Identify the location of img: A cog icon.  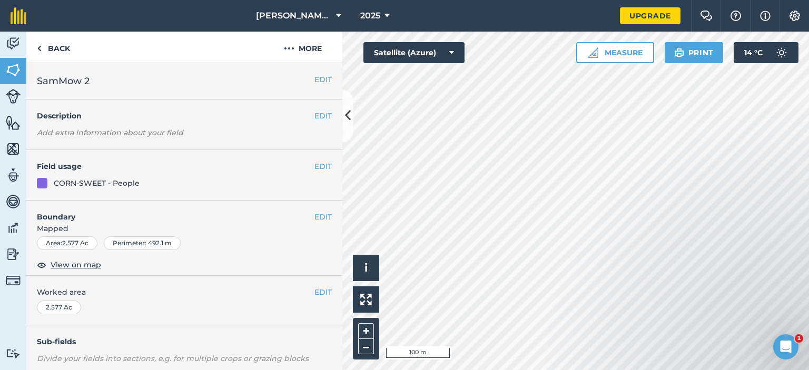
(795, 16).